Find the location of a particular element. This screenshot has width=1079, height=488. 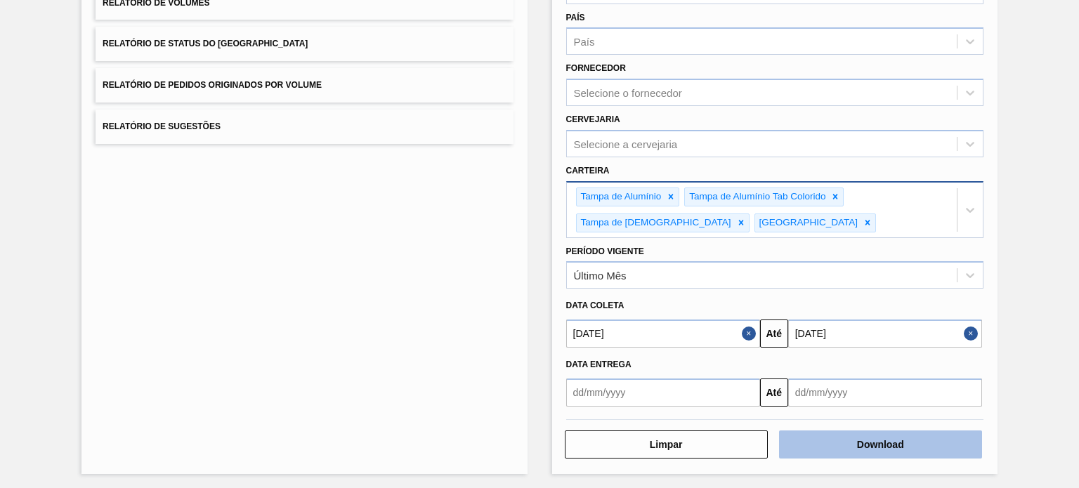

button: Limpar is located at coordinates (666, 445).